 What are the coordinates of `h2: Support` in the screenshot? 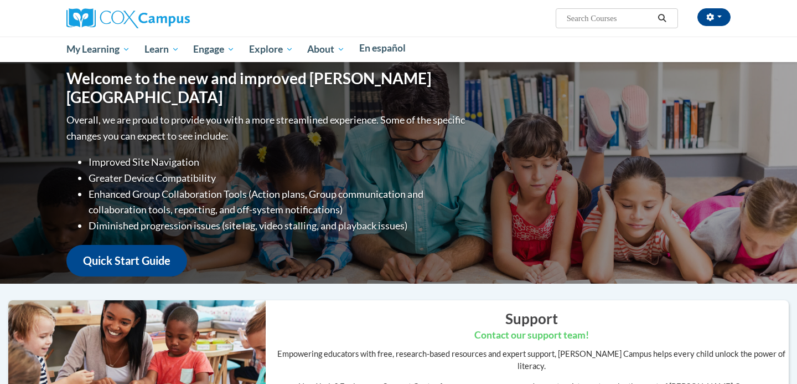 It's located at (532, 318).